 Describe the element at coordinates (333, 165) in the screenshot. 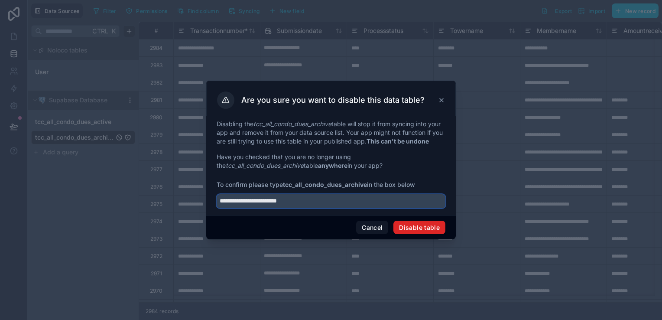

I see `strong: anywhere` at that location.